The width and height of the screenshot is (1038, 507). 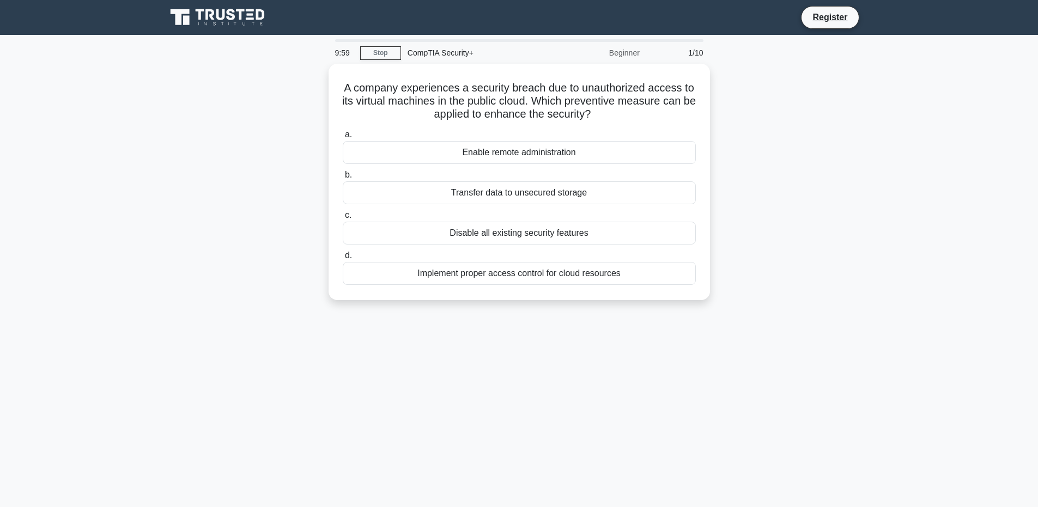 I want to click on div: CompTIA Security+, so click(x=476, y=53).